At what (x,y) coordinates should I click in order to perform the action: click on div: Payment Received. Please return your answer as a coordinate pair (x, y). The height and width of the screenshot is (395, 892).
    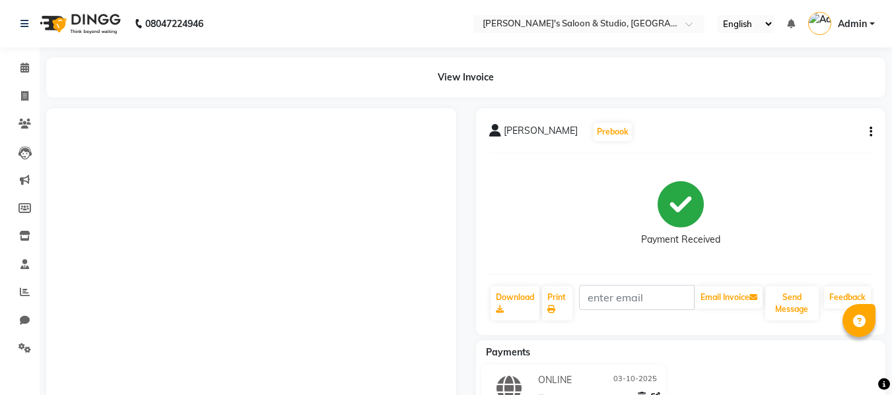
    Looking at the image, I should click on (680, 240).